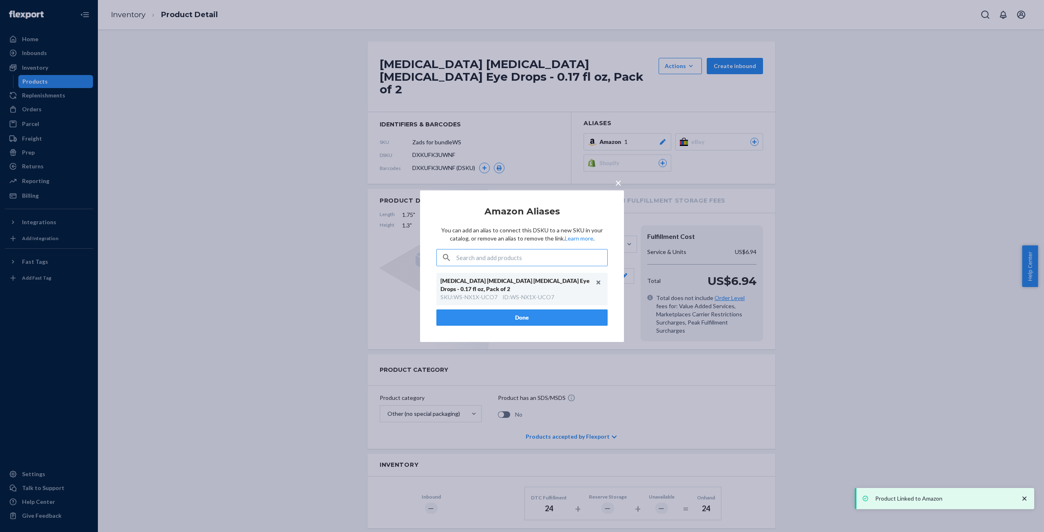 The image size is (1044, 532). Describe the element at coordinates (522, 235) in the screenshot. I see `p: You can add an alias to connect this DSKU to a new SKU in your catalog, or remove an alias to rem...` at that location.